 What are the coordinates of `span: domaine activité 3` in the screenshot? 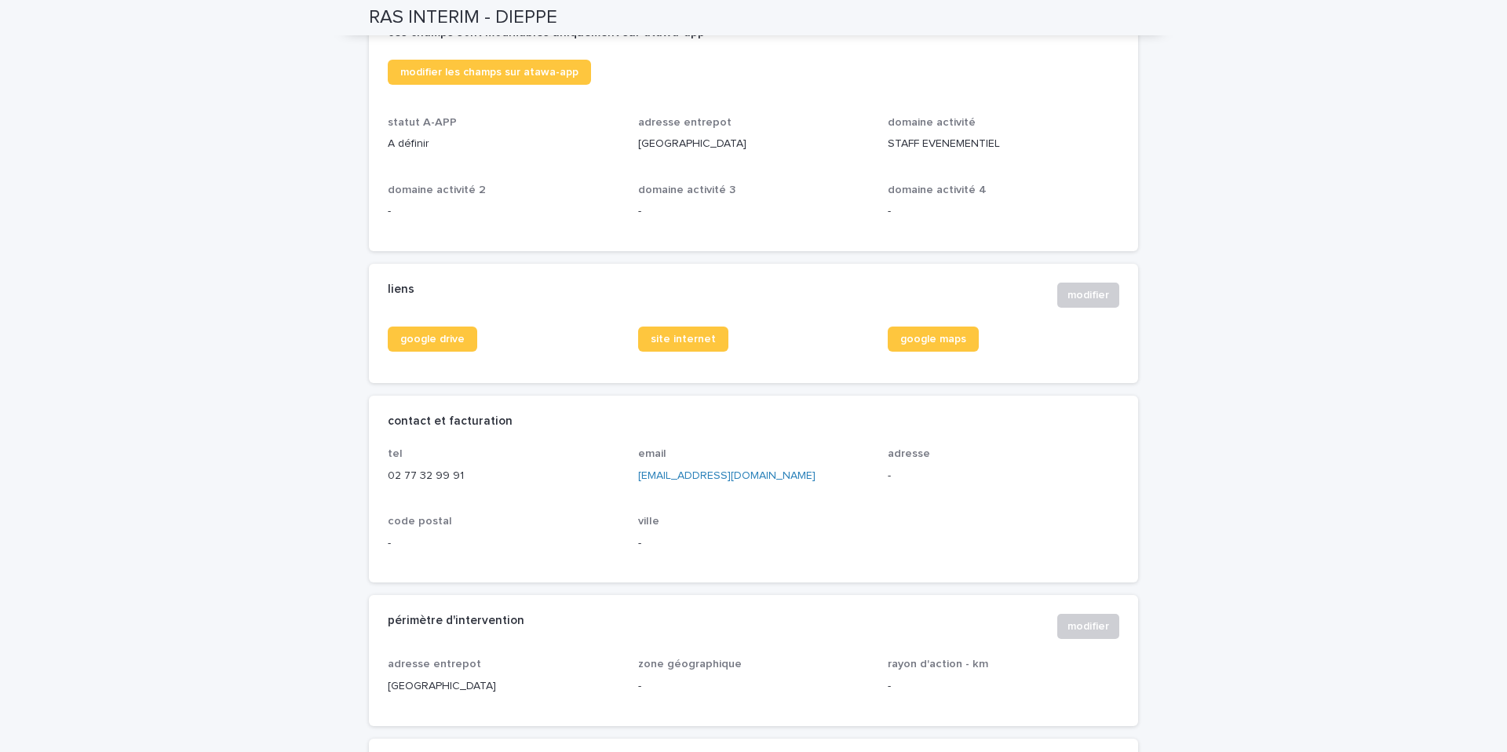 It's located at (687, 190).